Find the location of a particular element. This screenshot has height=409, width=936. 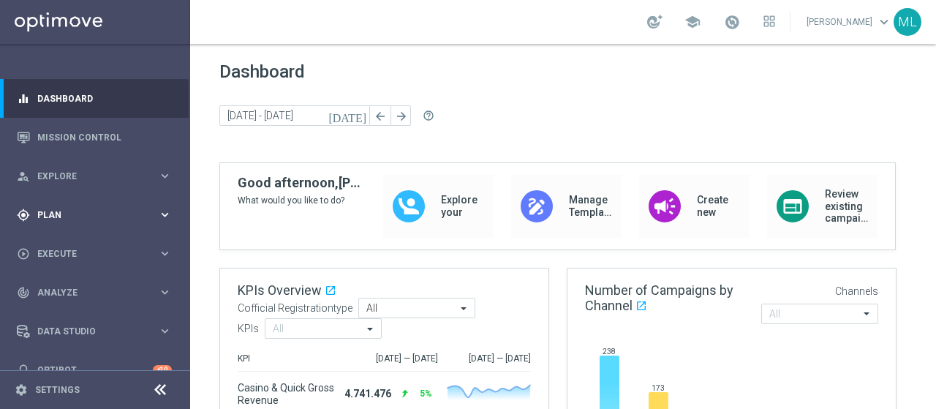

span: keyboard_arrow_down is located at coordinates (884, 22).